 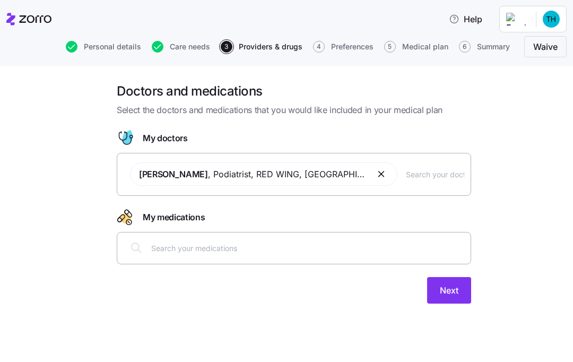 What do you see at coordinates (125, 138) in the screenshot?
I see `svg: Doctor figure` at bounding box center [125, 138].